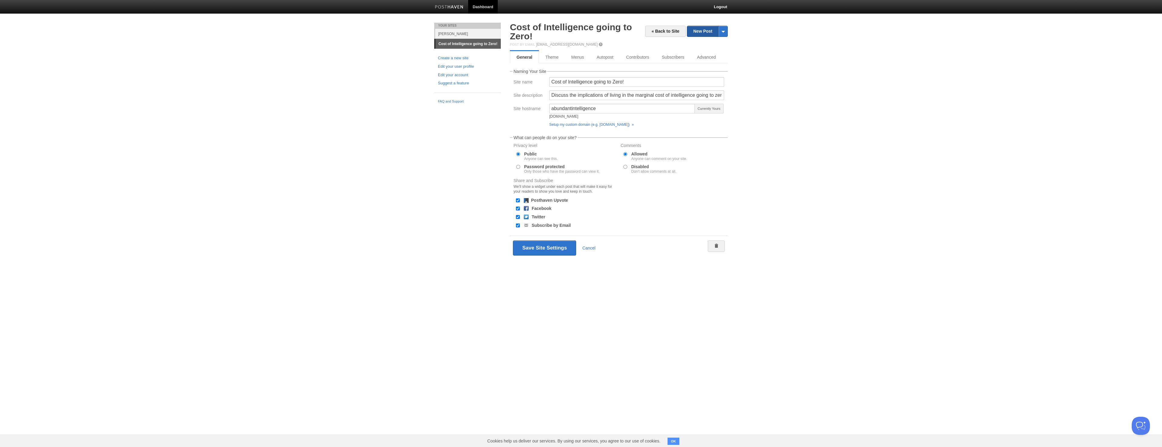 Image resolution: width=1162 pixels, height=447 pixels. I want to click on li: Your Sites, so click(468, 26).